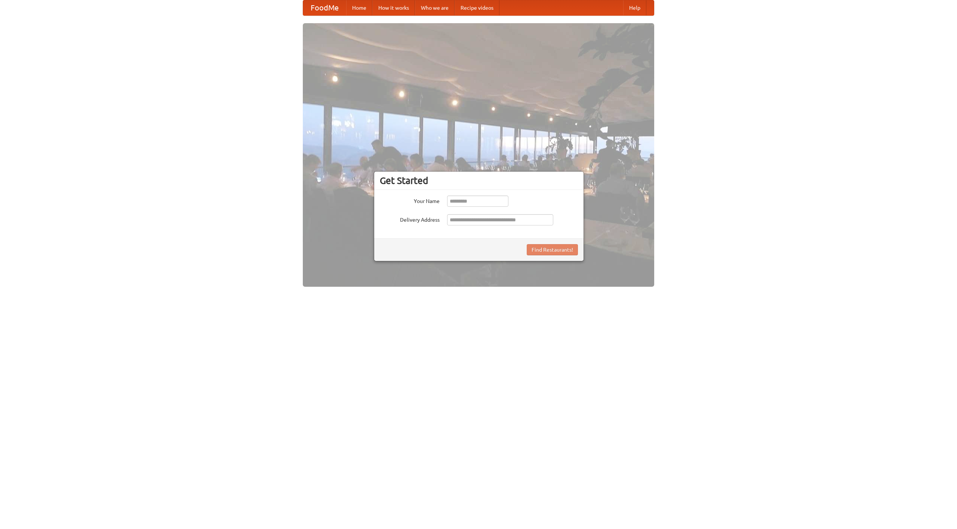 The image size is (957, 529). I want to click on a: How it works, so click(394, 8).